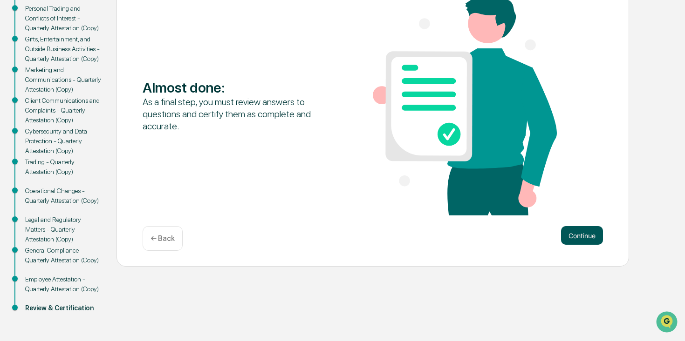  I want to click on div: We're available if you need us!, so click(75, 84).